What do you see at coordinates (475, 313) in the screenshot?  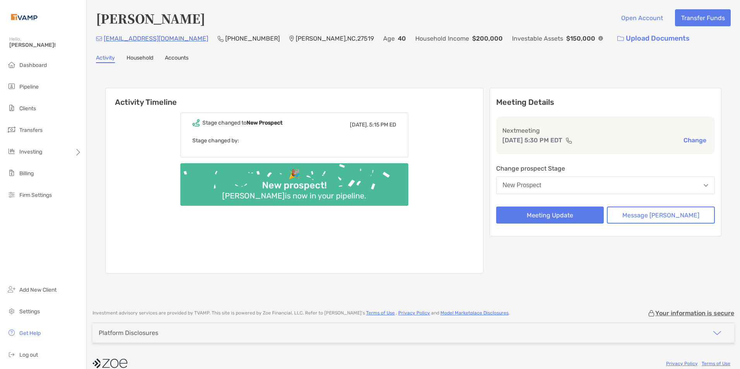 I see `a: Model Marketplace Disclosures` at bounding box center [475, 313].